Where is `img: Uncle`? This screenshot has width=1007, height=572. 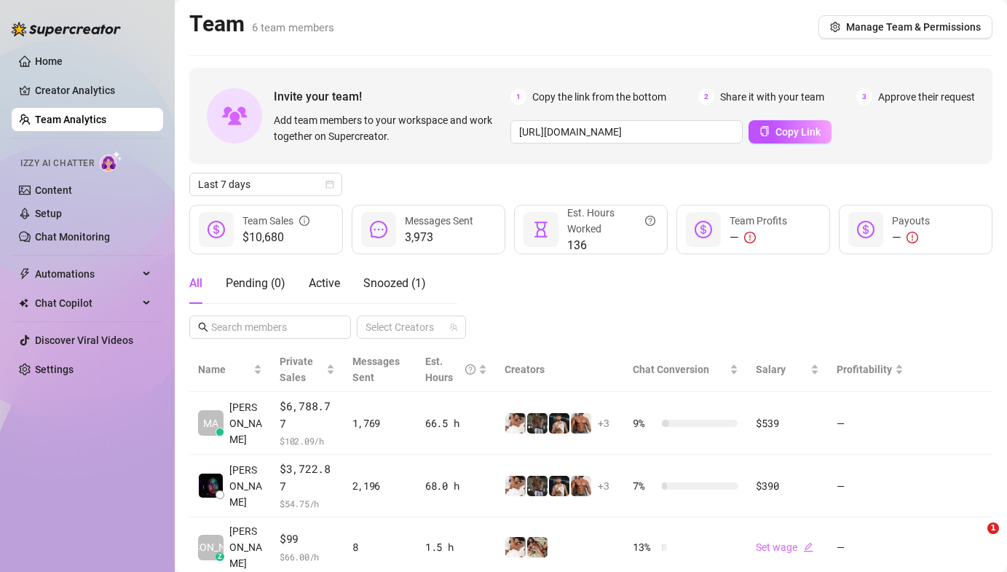 img: Uncle is located at coordinates (538, 547).